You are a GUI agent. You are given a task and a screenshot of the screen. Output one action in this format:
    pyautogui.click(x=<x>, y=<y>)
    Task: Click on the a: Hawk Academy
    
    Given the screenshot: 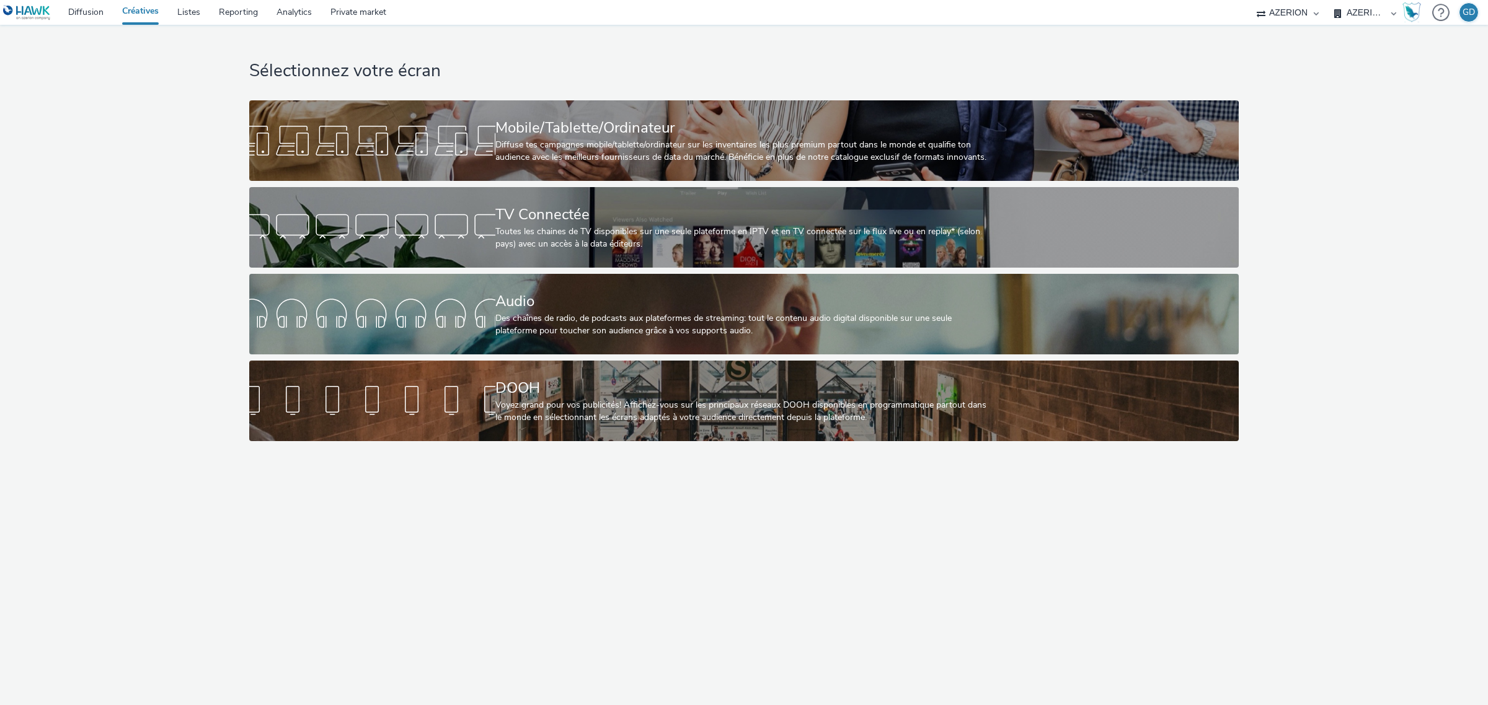 What is the action you would take?
    pyautogui.click(x=1414, y=12)
    